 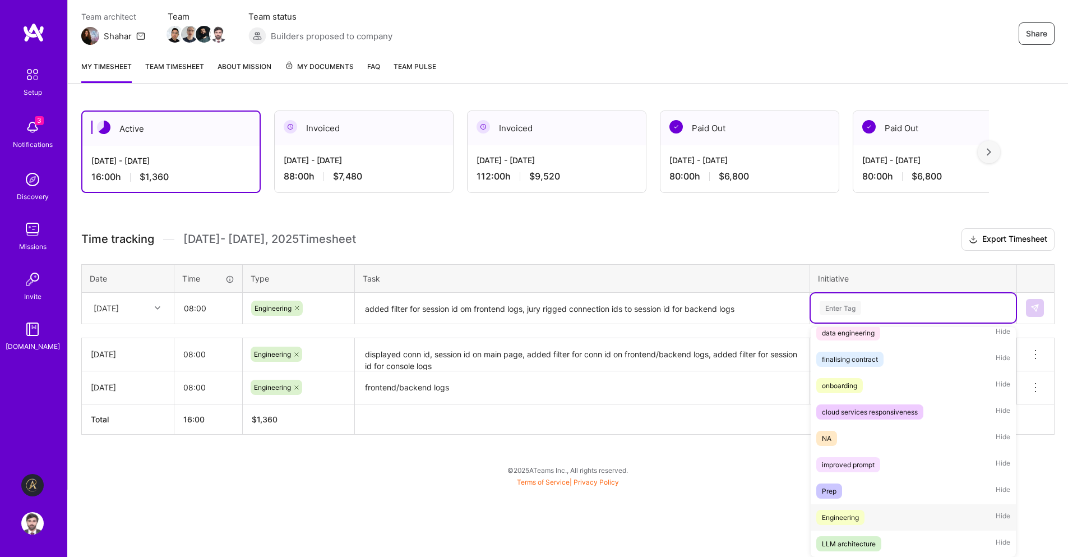 I want to click on img: Active, so click(x=104, y=127).